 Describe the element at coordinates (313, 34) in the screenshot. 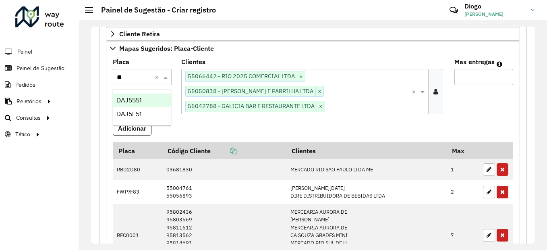

I see `a: Cliente Retira` at that location.